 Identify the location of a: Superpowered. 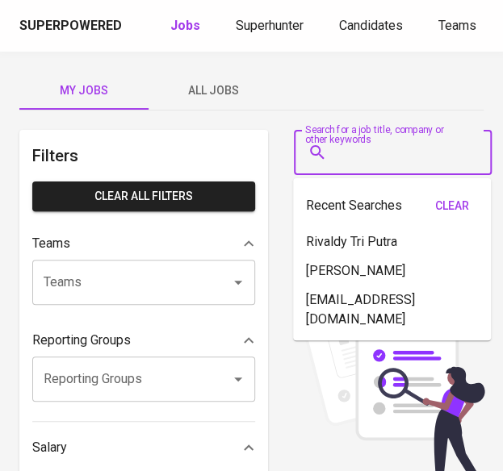
(72, 26).